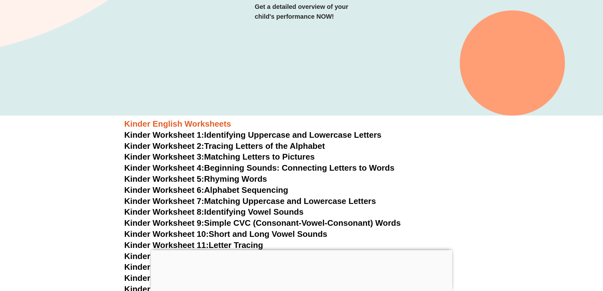  I want to click on h3: Kinder English Worksheets, so click(301, 124).